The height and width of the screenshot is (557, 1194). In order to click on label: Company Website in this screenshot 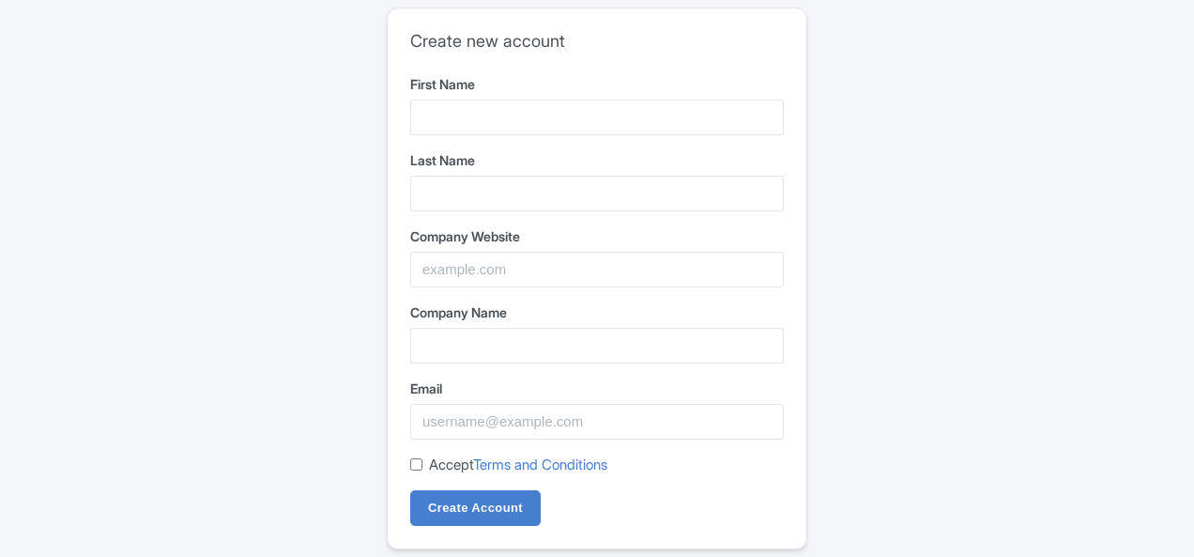, I will do `click(597, 236)`.